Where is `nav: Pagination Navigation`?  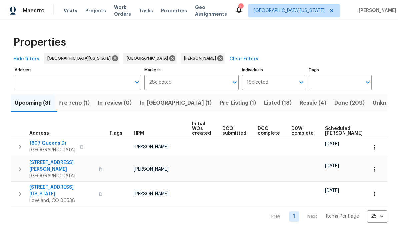
nav: Pagination Navigation is located at coordinates (326, 216).